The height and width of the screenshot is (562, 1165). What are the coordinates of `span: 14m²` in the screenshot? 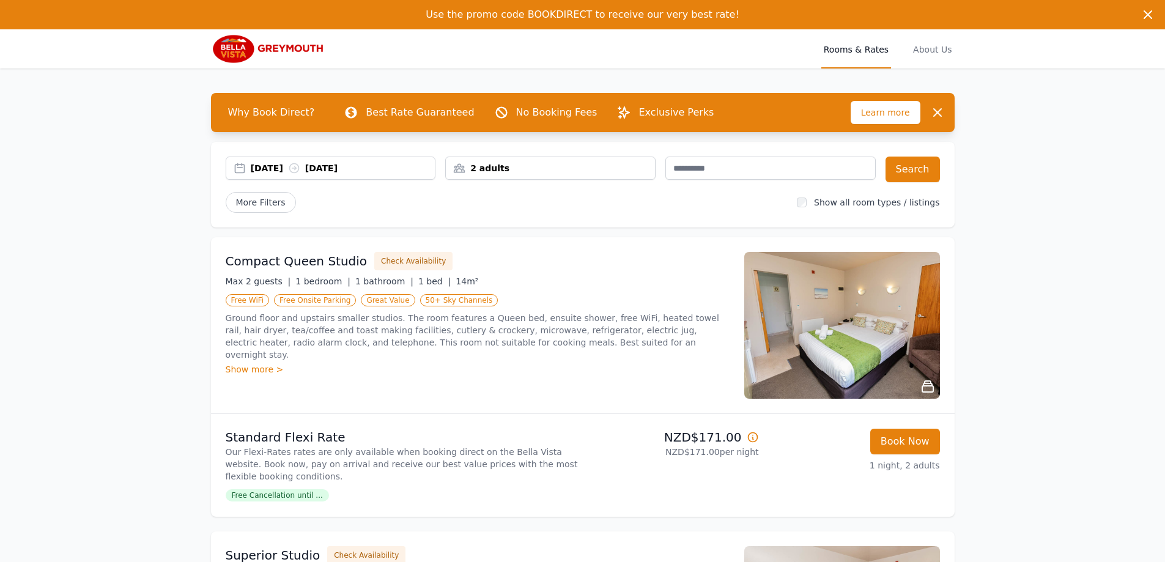 It's located at (467, 281).